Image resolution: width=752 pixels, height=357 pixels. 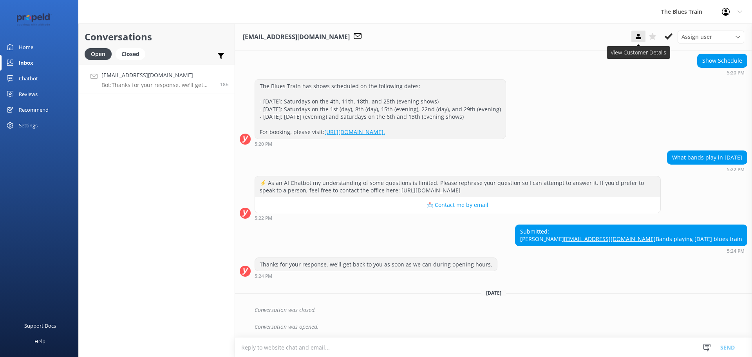 I want to click on span: Sep 08 2025 05:24pm (UTC +10:00) Australia/Sydney, so click(x=224, y=84).